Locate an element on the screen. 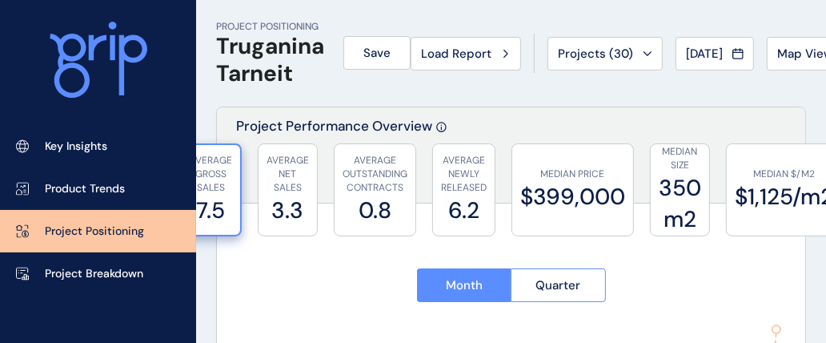 The height and width of the screenshot is (343, 826). label: 3.3 is located at coordinates (287, 210).